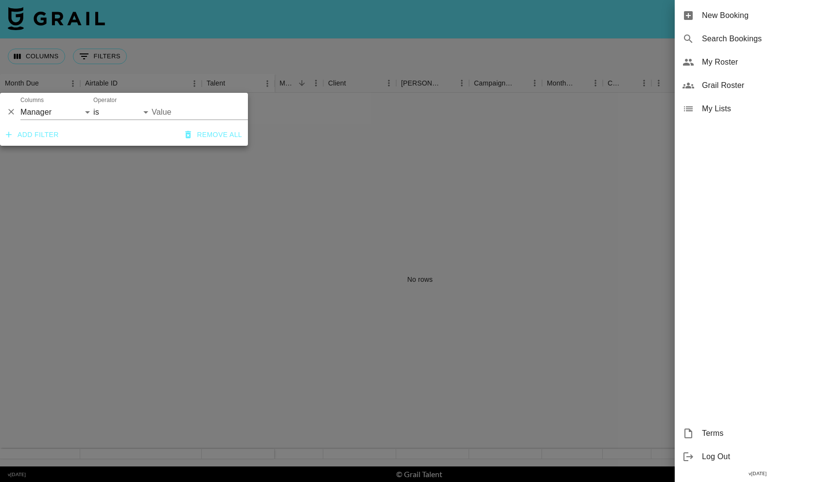 The image size is (840, 482). What do you see at coordinates (213, 135) in the screenshot?
I see `button: Remove all` at bounding box center [213, 135].